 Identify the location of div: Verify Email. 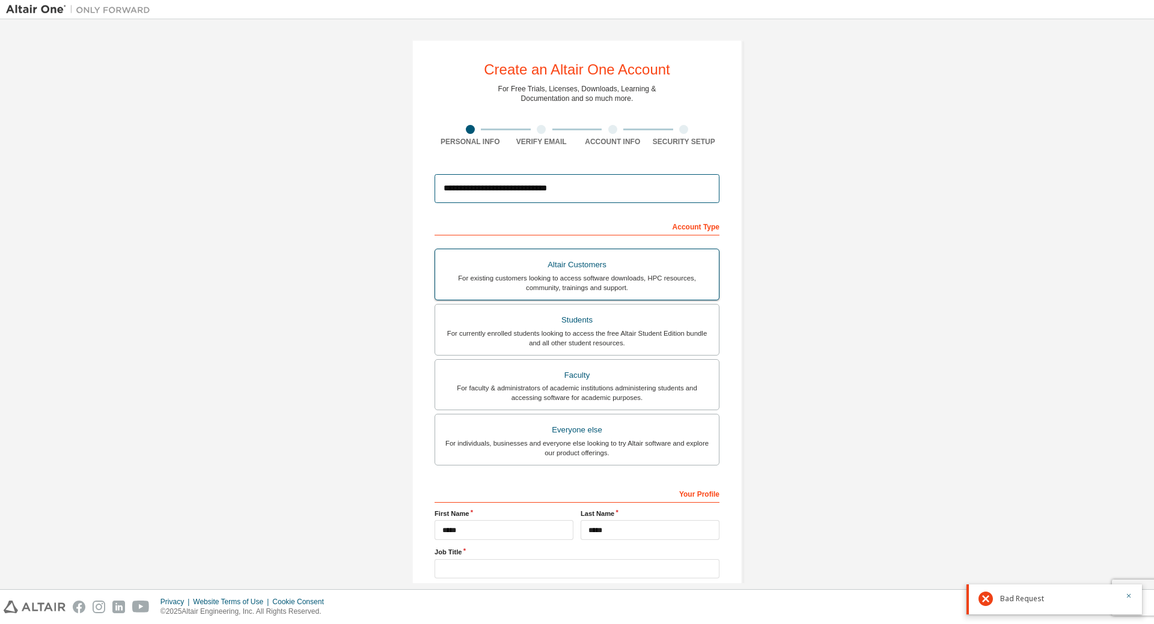
(541, 142).